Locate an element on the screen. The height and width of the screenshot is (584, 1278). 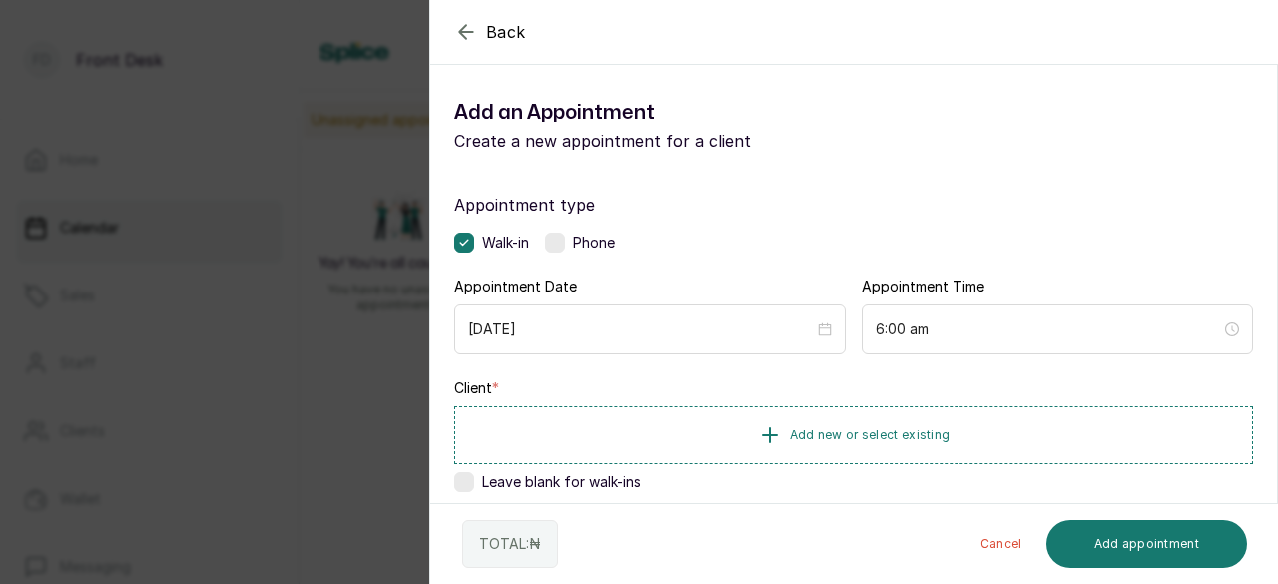
button: Add new or select existing is located at coordinates (854, 435).